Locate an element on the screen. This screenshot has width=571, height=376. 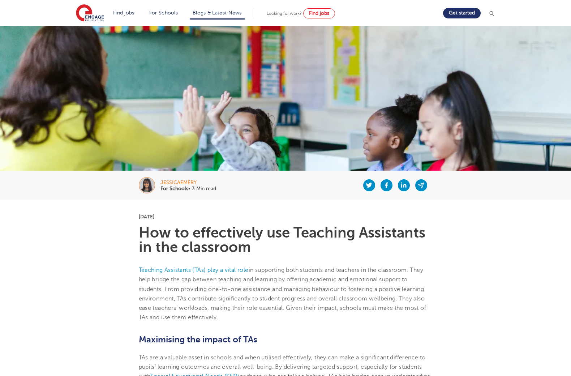
span: Find jobs is located at coordinates (319, 13).